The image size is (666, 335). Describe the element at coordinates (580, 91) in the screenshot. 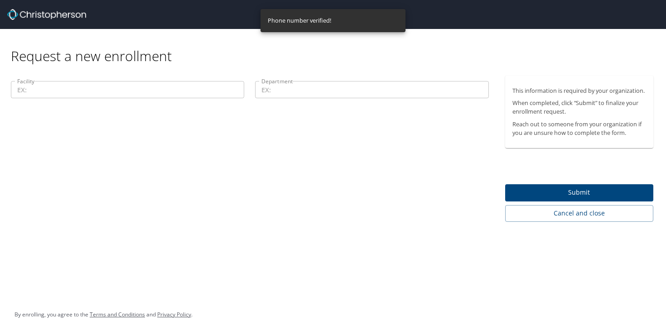

I see `p: This information is required by your organization.` at that location.